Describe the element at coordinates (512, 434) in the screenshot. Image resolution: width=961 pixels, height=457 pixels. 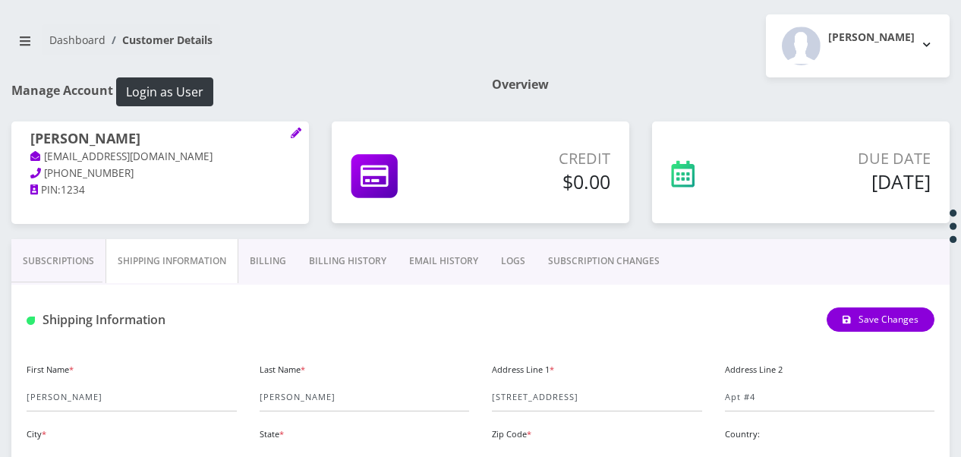
I see `label: Zip Code` at that location.